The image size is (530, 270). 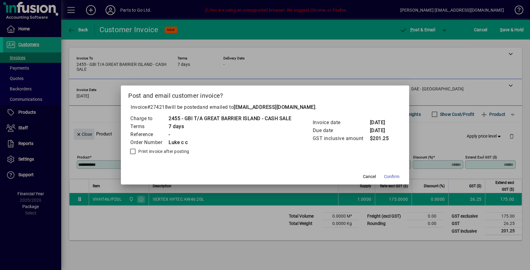 I want to click on td: Due date, so click(x=341, y=130).